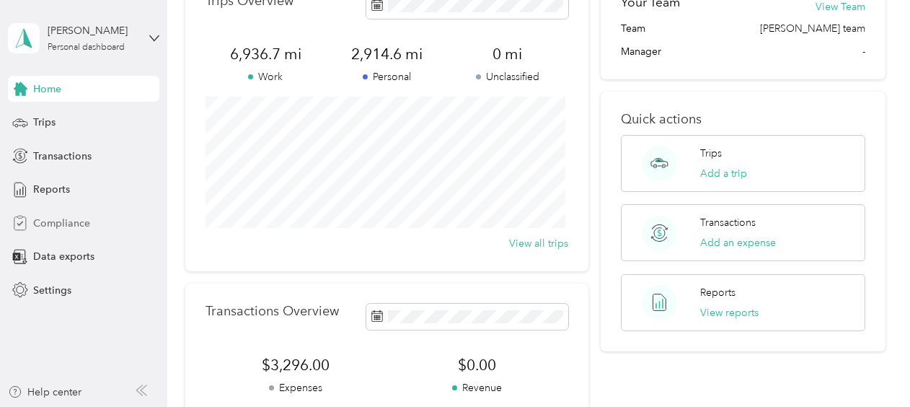  What do you see at coordinates (51, 189) in the screenshot?
I see `span: Reports` at bounding box center [51, 189].